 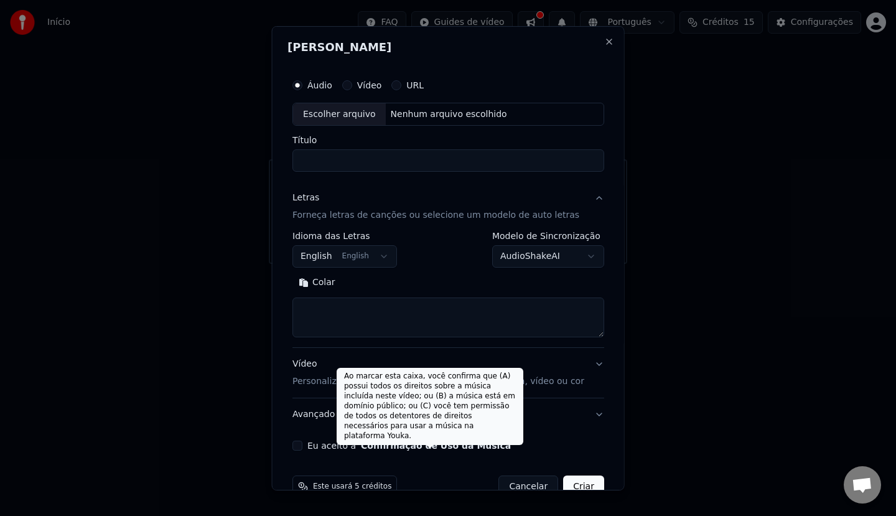 I want to click on label: Título, so click(x=448, y=140).